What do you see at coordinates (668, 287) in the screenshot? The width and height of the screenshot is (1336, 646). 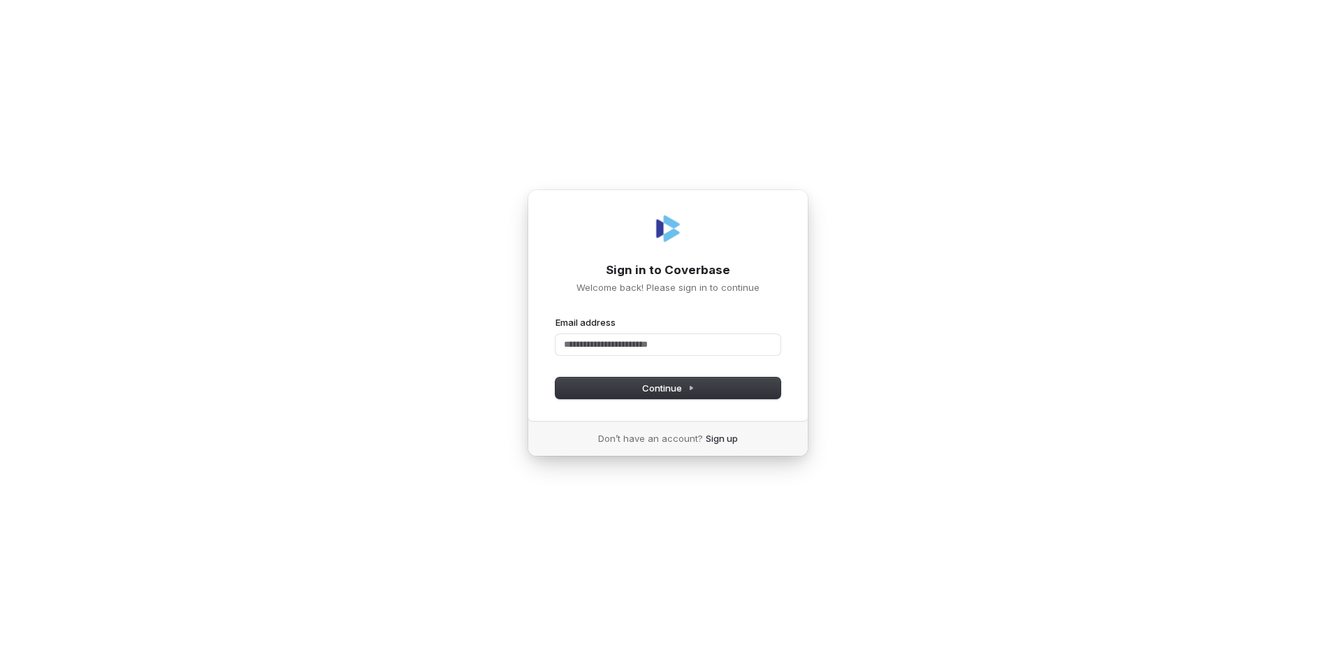 I see `p: Welcome back! Please sign in to continue` at bounding box center [668, 287].